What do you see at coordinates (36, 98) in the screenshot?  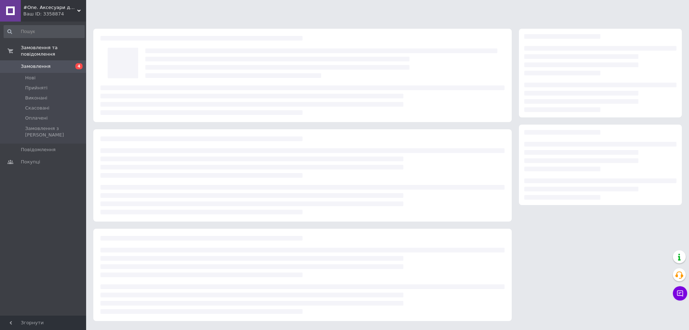 I see `span: Виконані` at bounding box center [36, 98].